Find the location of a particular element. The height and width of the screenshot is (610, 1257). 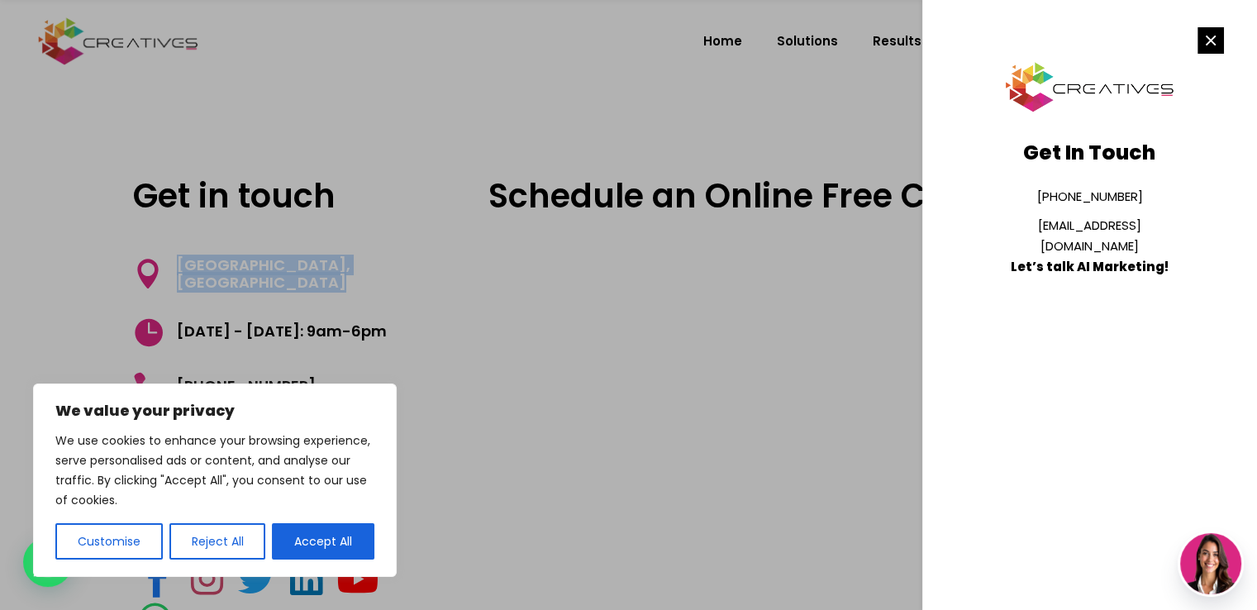

a: link is located at coordinates (1211, 41).